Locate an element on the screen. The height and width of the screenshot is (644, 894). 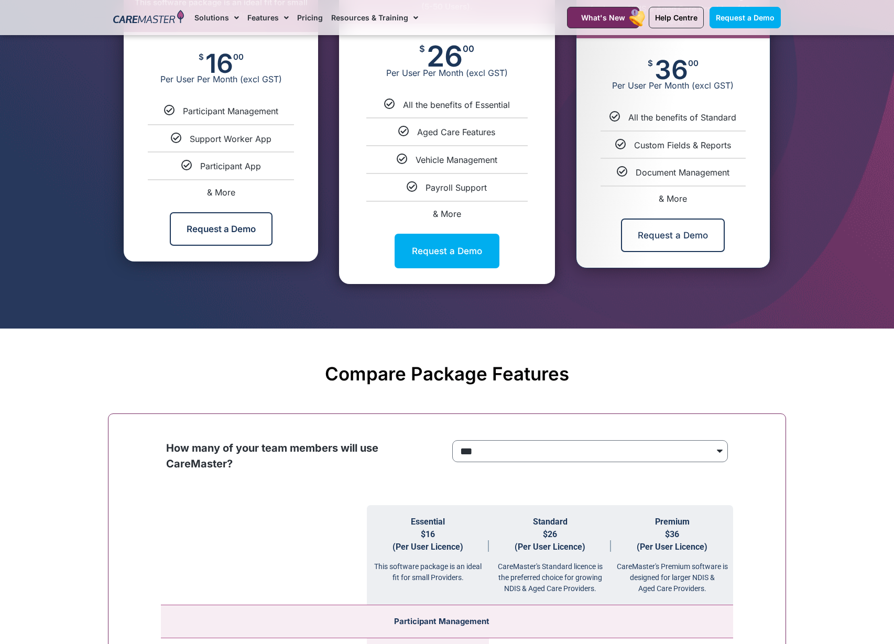
a: Support Worker App is located at coordinates (230, 139).